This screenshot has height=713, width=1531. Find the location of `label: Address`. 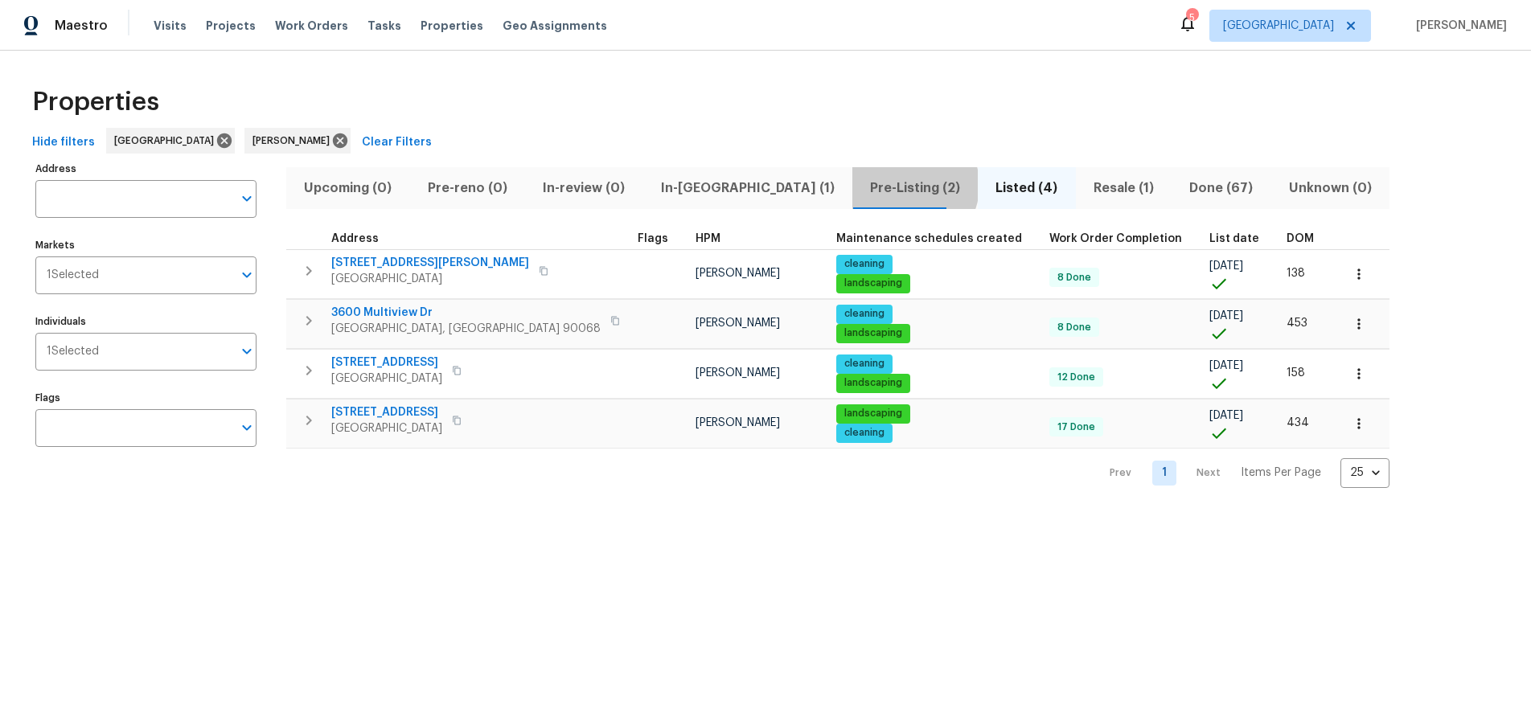

label: Address is located at coordinates (146, 169).